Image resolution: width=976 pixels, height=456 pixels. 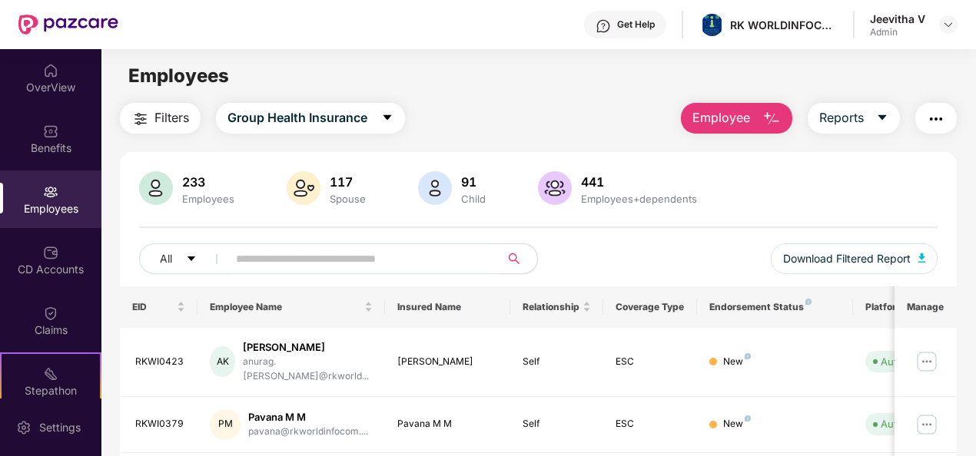 I want to click on div: Employees+dependents, so click(x=639, y=199).